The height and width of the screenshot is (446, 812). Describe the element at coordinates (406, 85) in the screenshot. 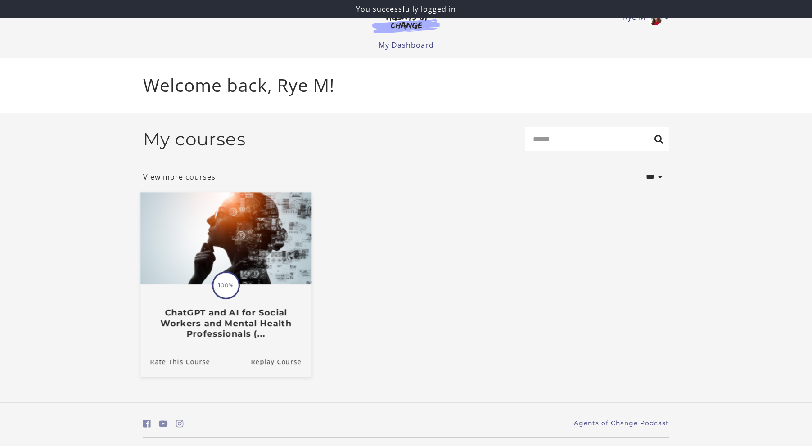

I see `p: Welcome back, Rye M!` at that location.